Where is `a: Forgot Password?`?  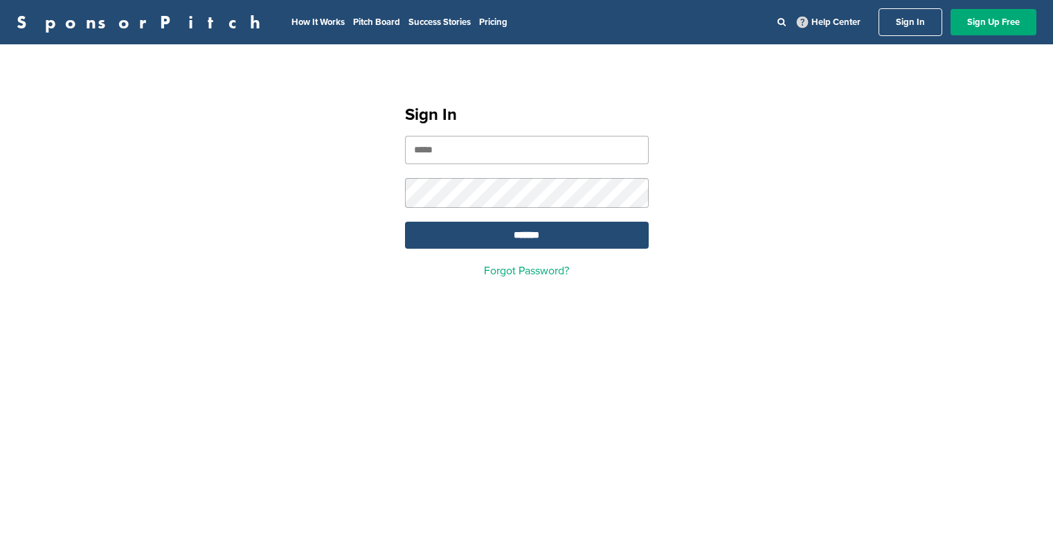 a: Forgot Password? is located at coordinates (526, 271).